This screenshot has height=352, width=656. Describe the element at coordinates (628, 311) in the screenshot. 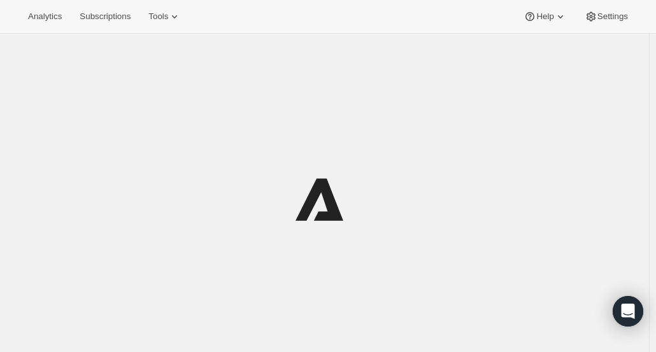

I see `div: Open Intercom Messenger` at that location.